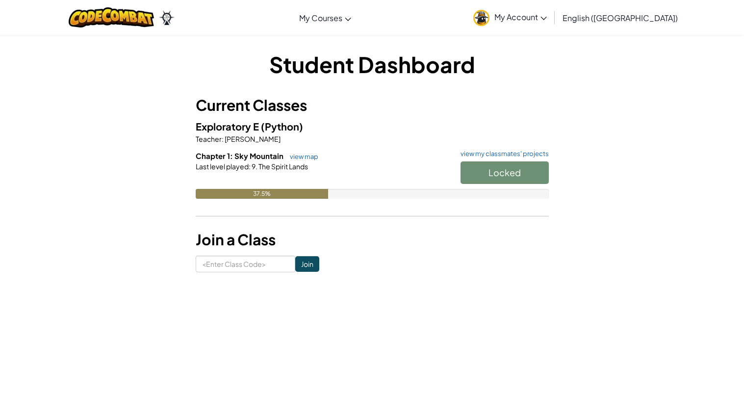 The width and height of the screenshot is (744, 418). What do you see at coordinates (520, 17) in the screenshot?
I see `span: My Account` at bounding box center [520, 17].